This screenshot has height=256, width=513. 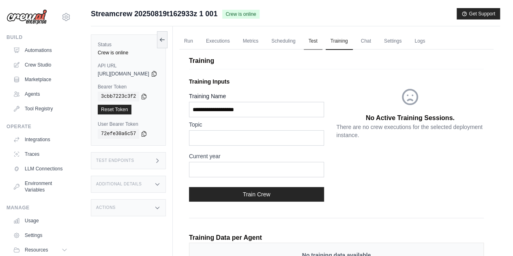 What do you see at coordinates (27, 17) in the screenshot?
I see `img: Logo` at bounding box center [27, 17].